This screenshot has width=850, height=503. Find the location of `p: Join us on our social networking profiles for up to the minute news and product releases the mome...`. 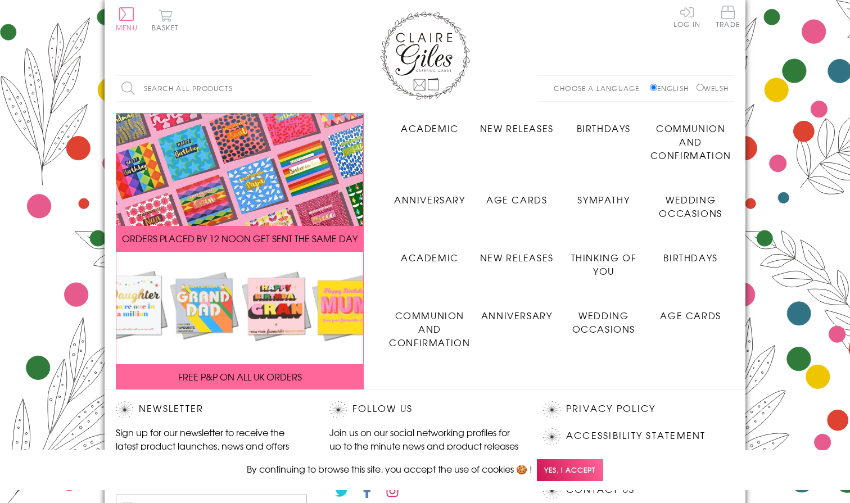

p: Join us on our social networking profiles for up to the minute news and product releases the mome... is located at coordinates (425, 446).